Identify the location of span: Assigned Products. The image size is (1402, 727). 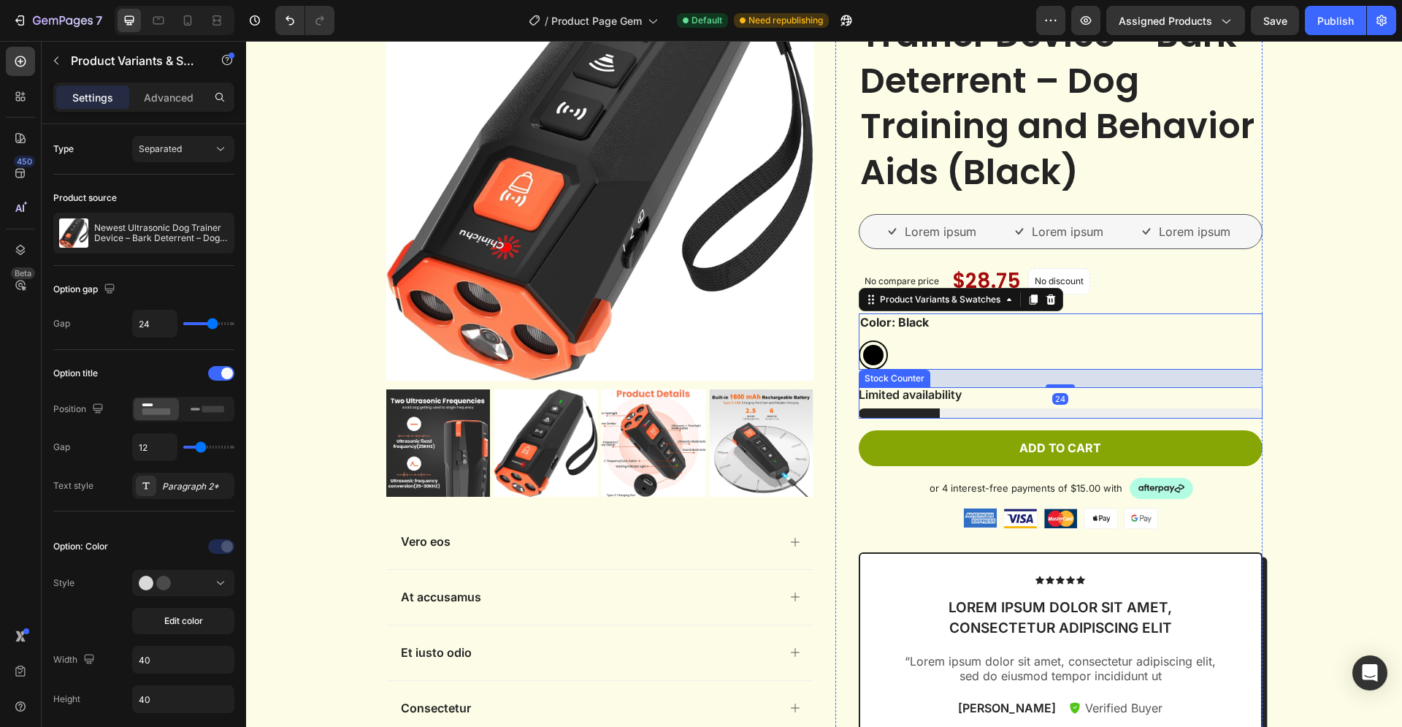
(1166, 20).